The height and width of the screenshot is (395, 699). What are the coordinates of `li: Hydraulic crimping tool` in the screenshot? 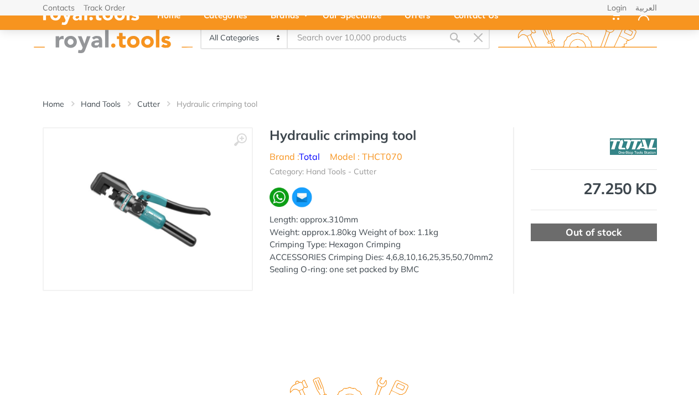 It's located at (225, 104).